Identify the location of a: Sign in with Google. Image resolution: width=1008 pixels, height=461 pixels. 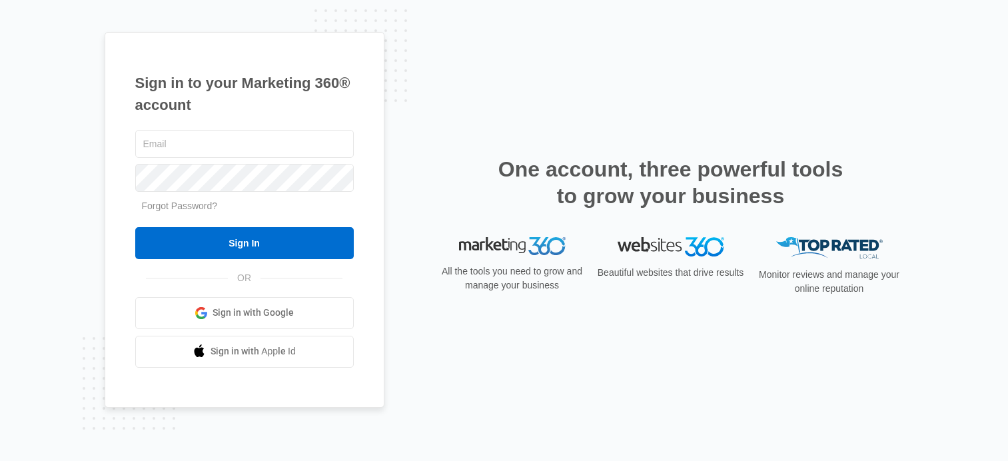
(244, 313).